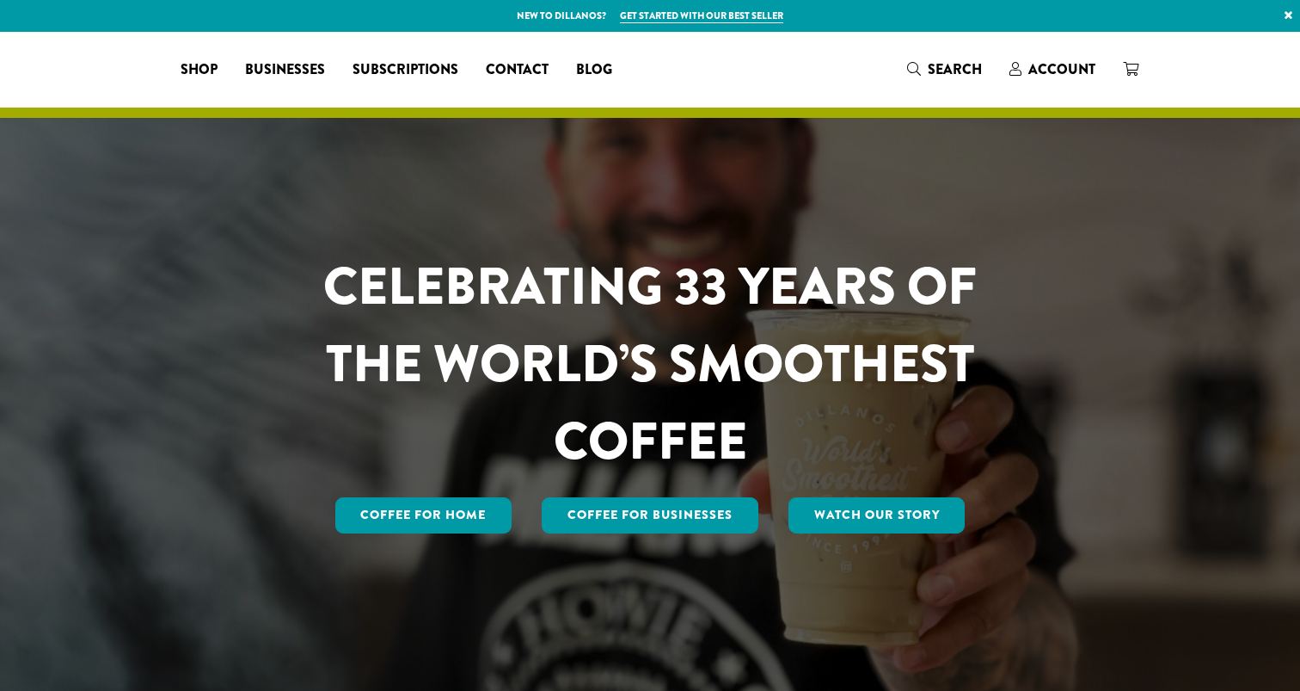  What do you see at coordinates (405, 70) in the screenshot?
I see `span: Subscriptions` at bounding box center [405, 70].